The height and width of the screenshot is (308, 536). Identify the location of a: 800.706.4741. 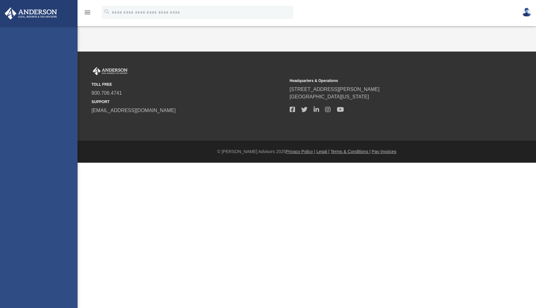
(107, 93).